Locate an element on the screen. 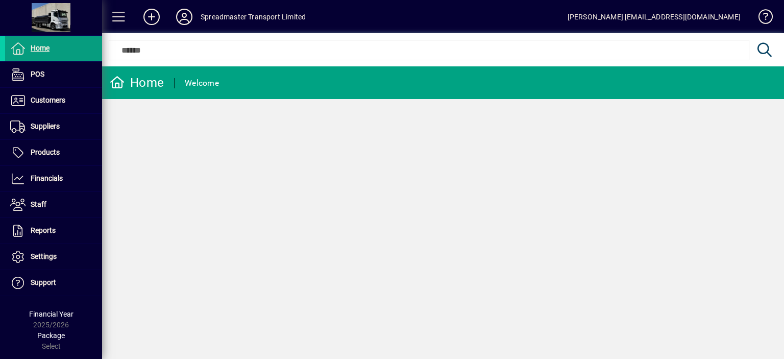 This screenshot has height=359, width=784. span: Financial Year is located at coordinates (51, 314).